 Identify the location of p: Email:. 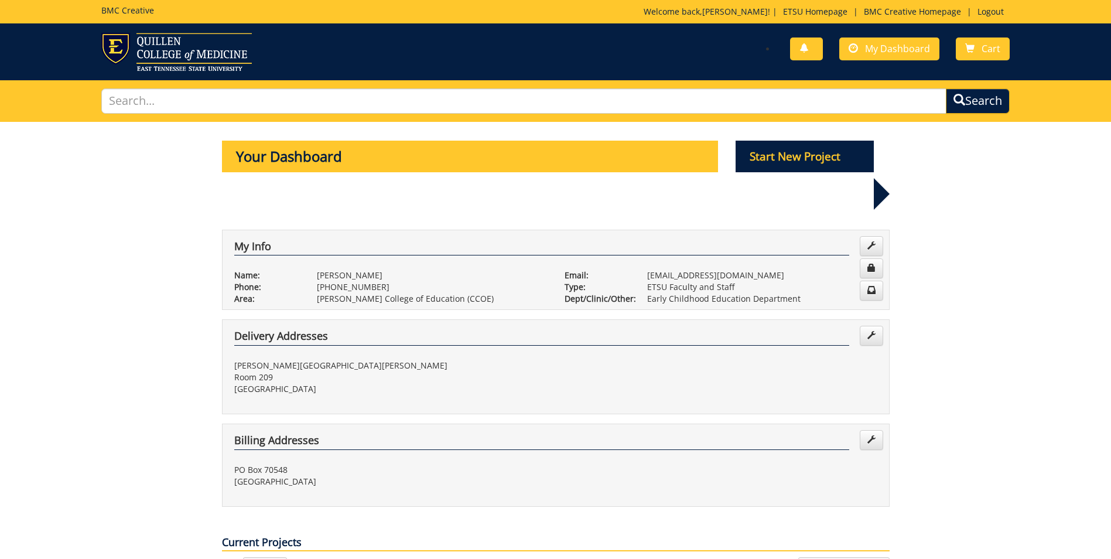
(597, 275).